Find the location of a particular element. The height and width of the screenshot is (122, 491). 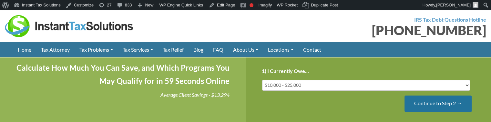

a: Tax Problems is located at coordinates (96, 49).